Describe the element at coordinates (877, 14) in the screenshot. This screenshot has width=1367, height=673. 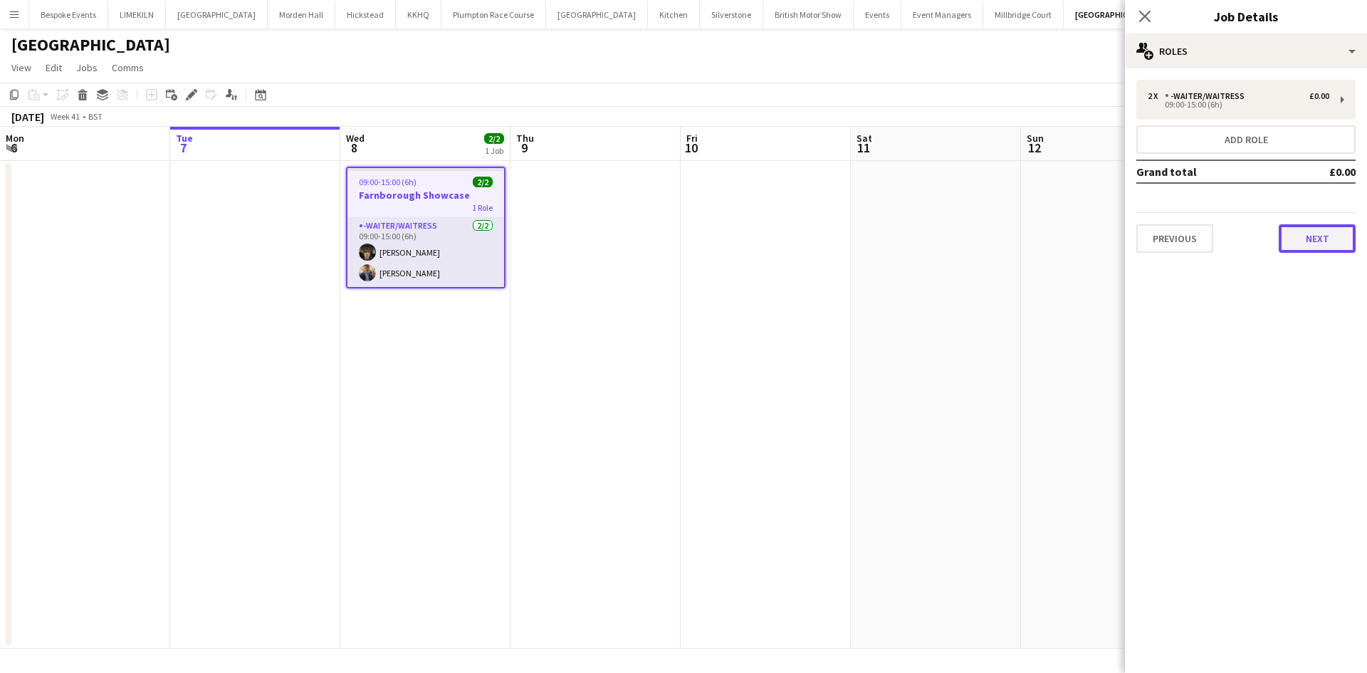
I see `button: Events` at that location.